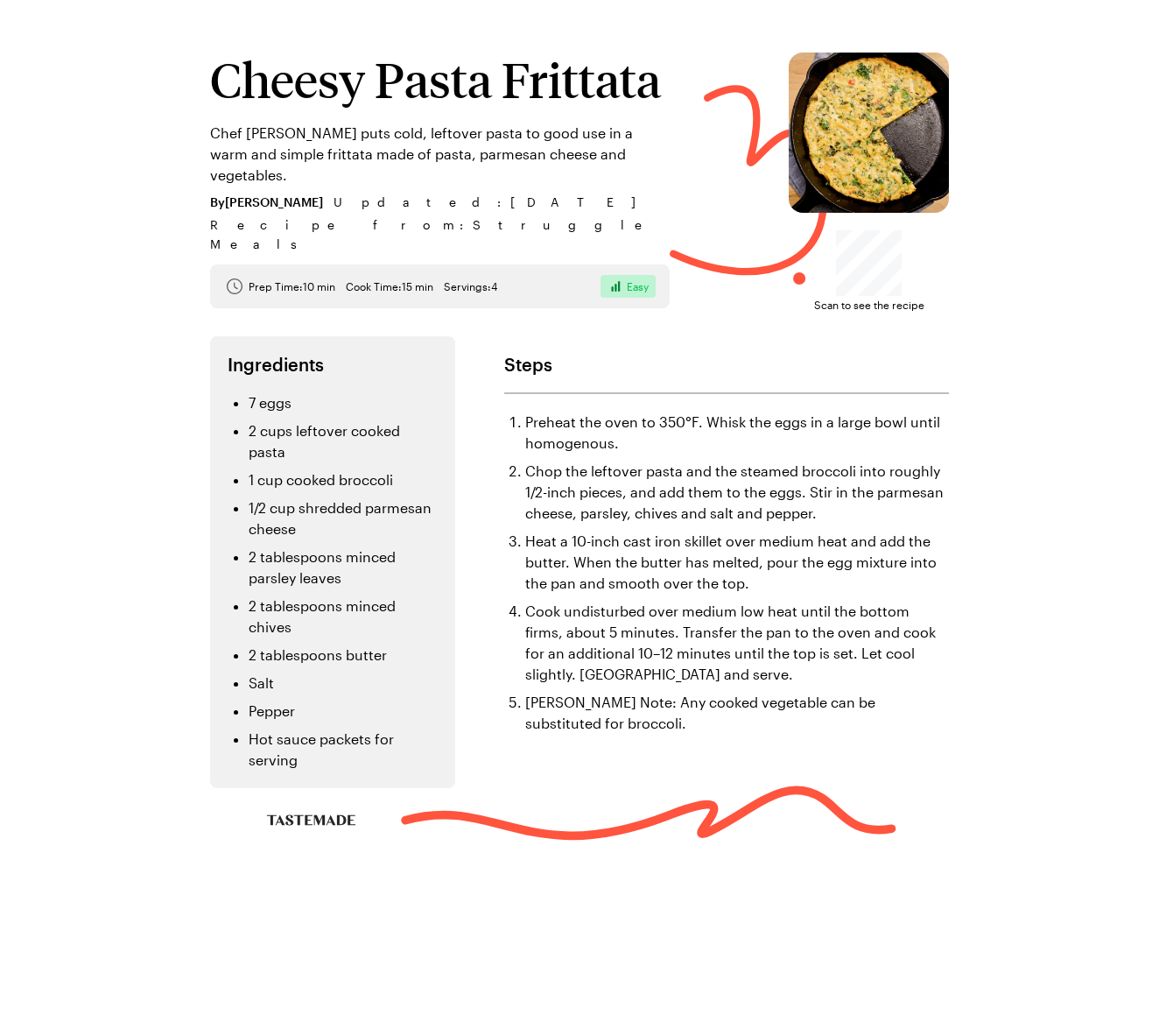  What do you see at coordinates (343, 655) in the screenshot?
I see `li: 2 tablespoons butter` at bounding box center [343, 655].